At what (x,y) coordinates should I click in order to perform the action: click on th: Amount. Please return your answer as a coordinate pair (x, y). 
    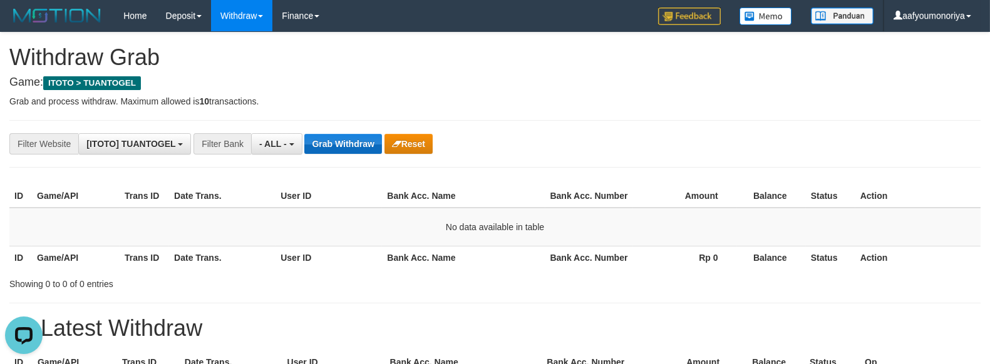
    Looking at the image, I should click on (685, 196).